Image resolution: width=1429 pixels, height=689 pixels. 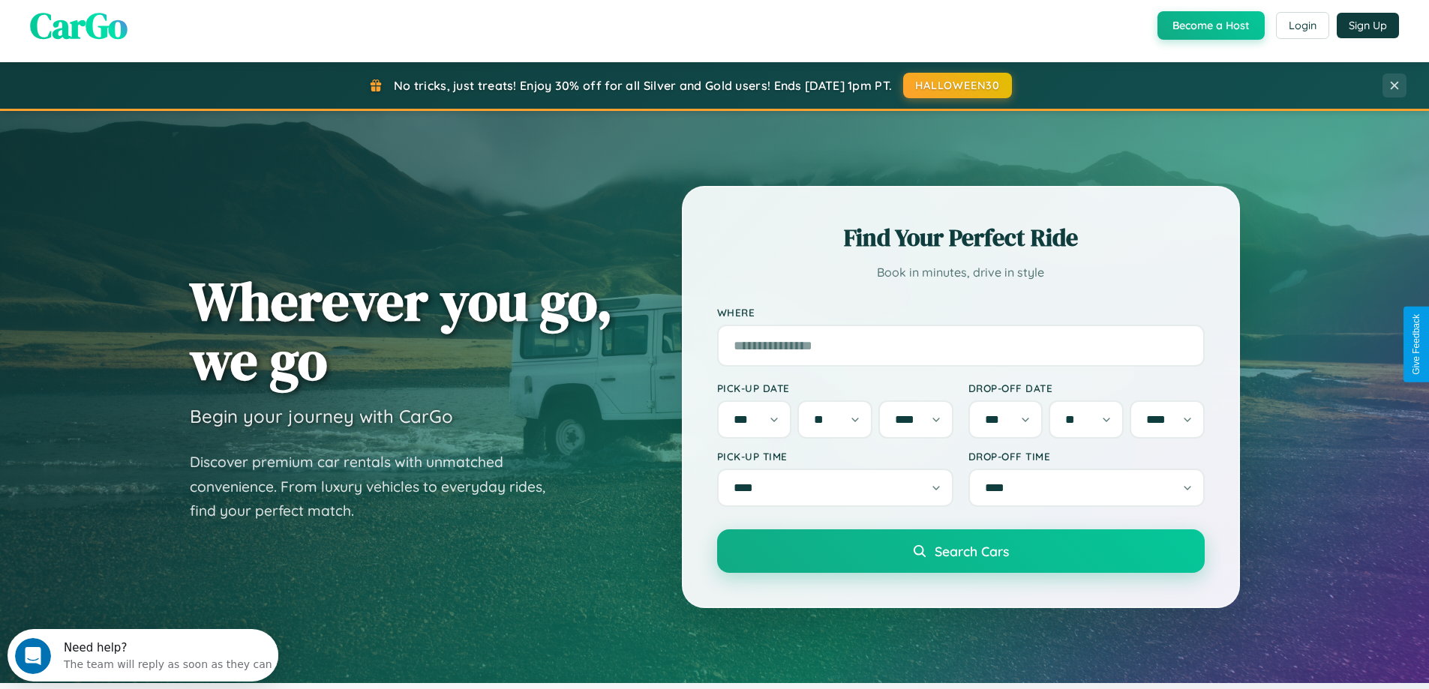 What do you see at coordinates (377, 487) in the screenshot?
I see `p: Discover premium car rentals with unmatched convenience. From luxury vehicles to everyday rides, ...` at bounding box center [377, 487].